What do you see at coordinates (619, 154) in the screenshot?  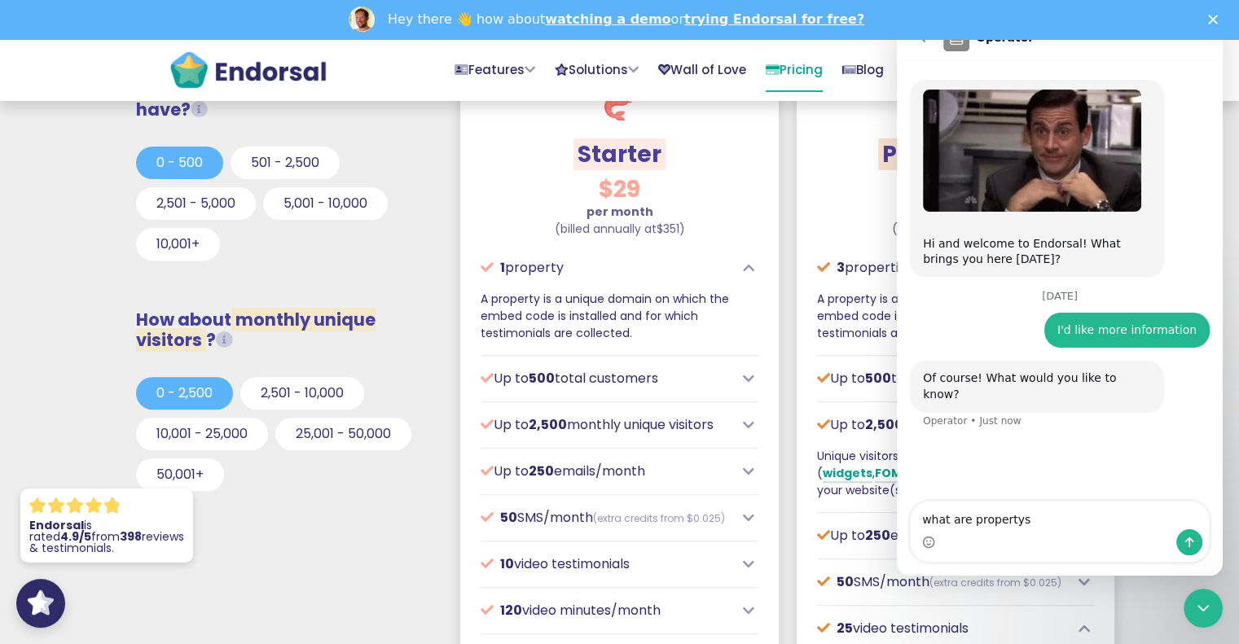 I see `span: Starter` at bounding box center [619, 154].